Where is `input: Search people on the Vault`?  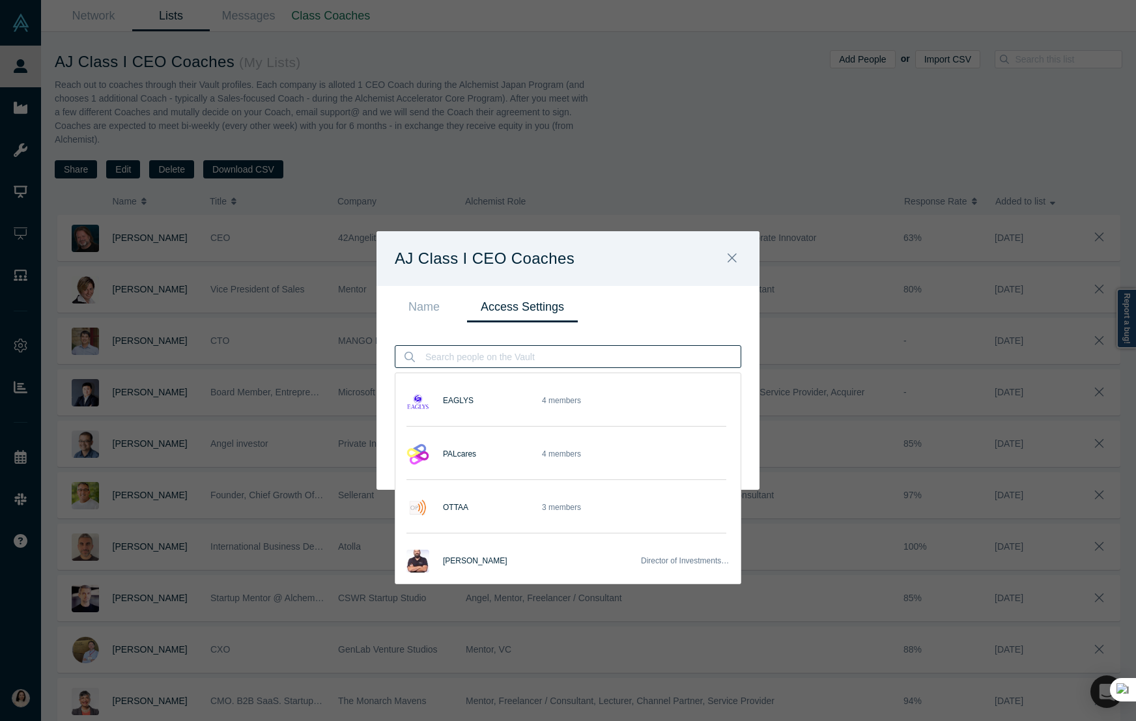 input: Search people on the Vault is located at coordinates (582, 356).